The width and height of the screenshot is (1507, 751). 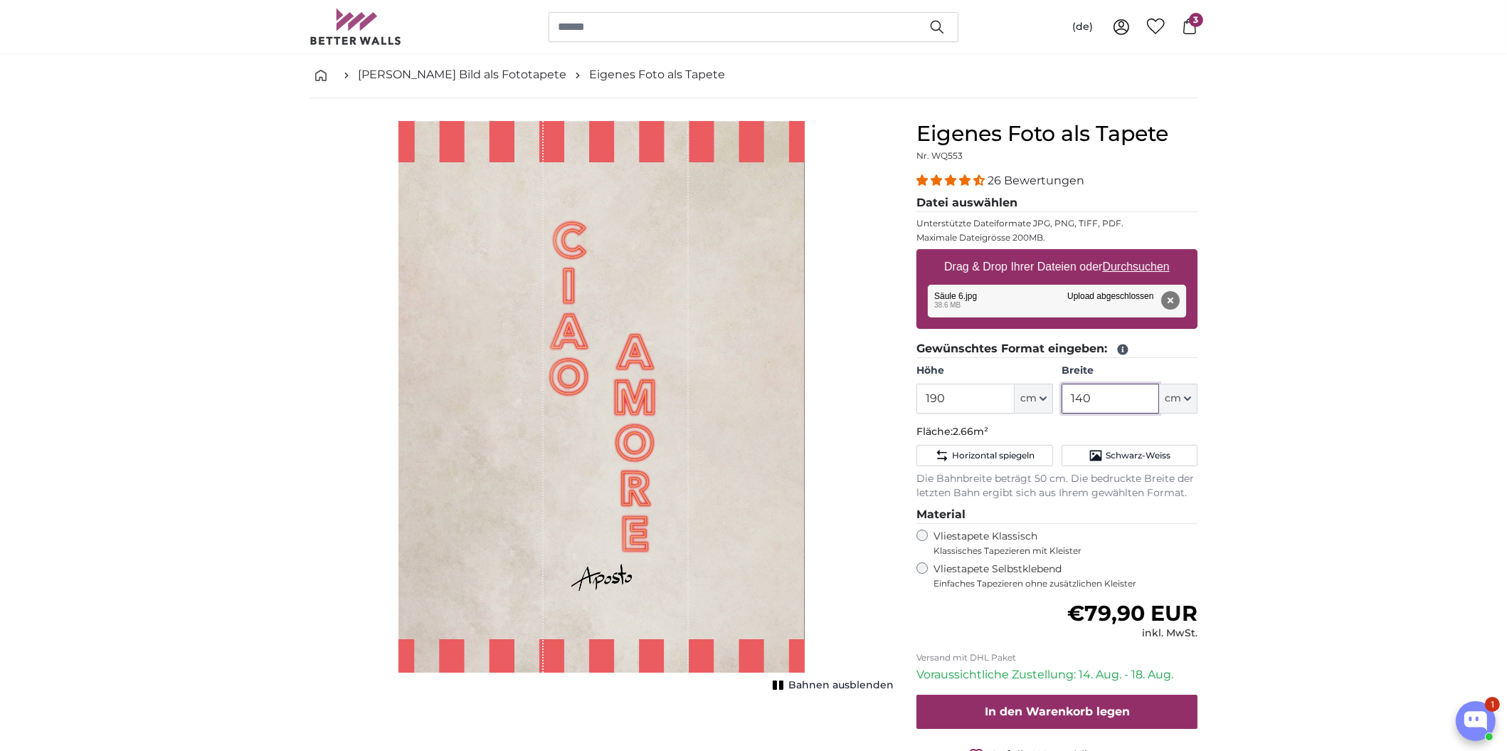 I want to click on h1: Eigenes Foto als Tapete, so click(x=1057, y=134).